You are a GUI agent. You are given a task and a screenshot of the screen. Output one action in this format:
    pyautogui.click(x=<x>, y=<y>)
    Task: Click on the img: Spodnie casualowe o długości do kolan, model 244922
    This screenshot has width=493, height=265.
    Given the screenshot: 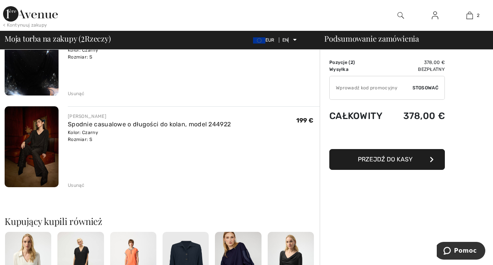 What is the action you would take?
    pyautogui.click(x=32, y=147)
    